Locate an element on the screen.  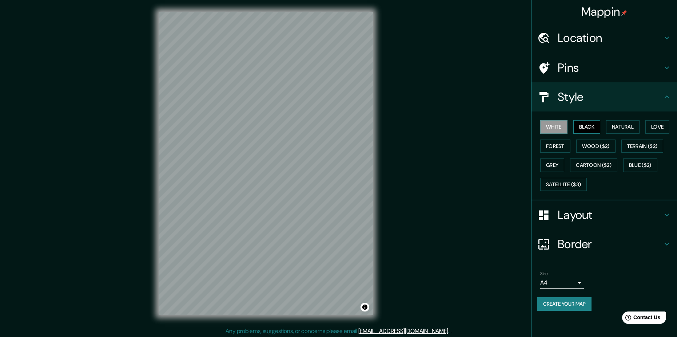
img: pin-icon.png is located at coordinates (625, 13).